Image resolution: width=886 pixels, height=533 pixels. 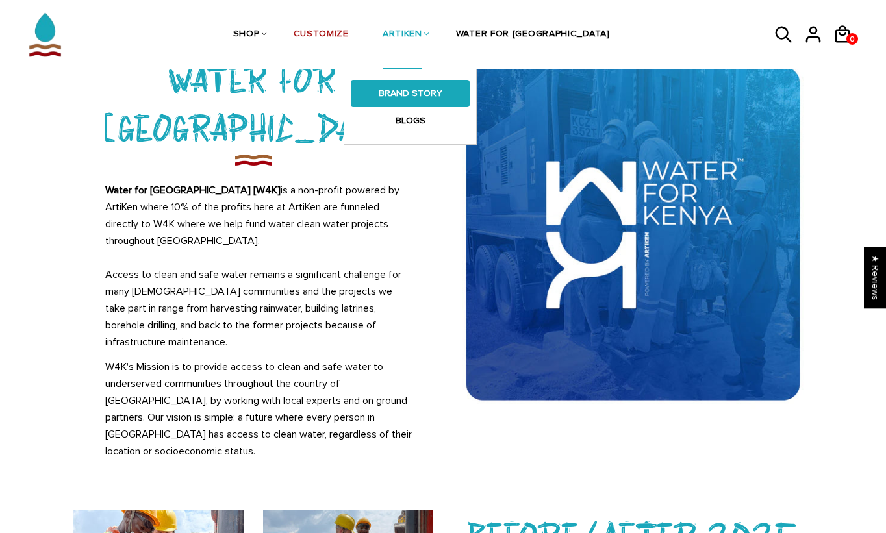 I want to click on a: 0, so click(x=852, y=39).